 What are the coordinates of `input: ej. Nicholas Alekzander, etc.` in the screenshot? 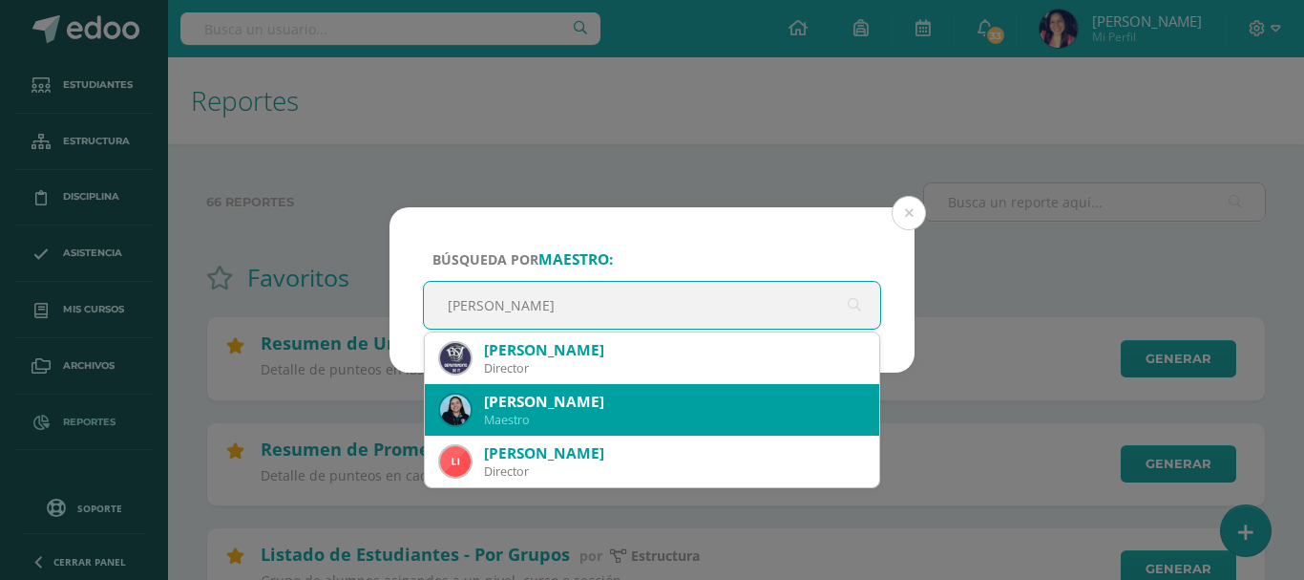 It's located at (652, 305).